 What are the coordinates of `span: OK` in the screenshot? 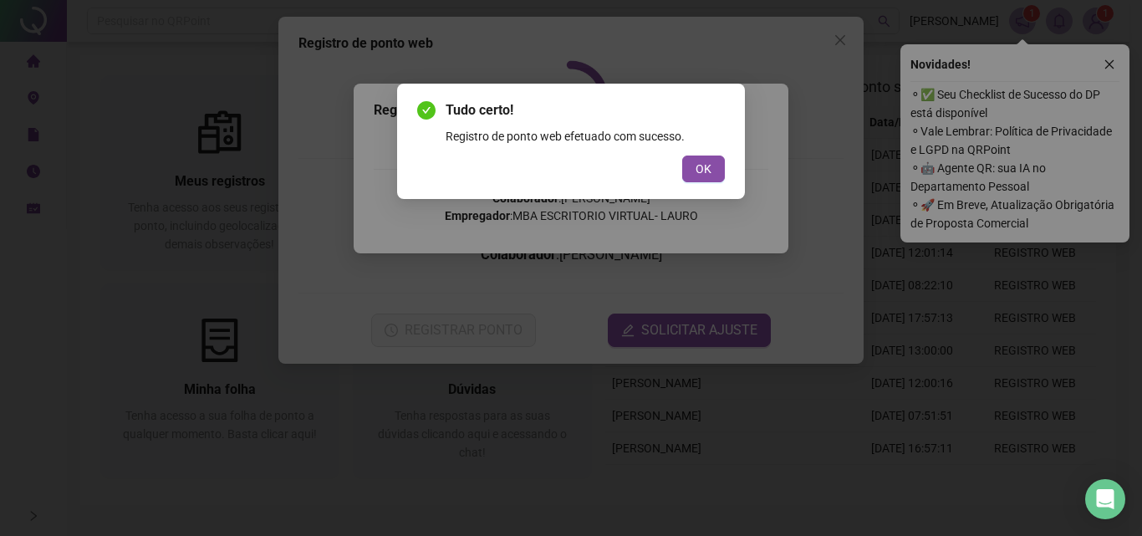 It's located at (703, 169).